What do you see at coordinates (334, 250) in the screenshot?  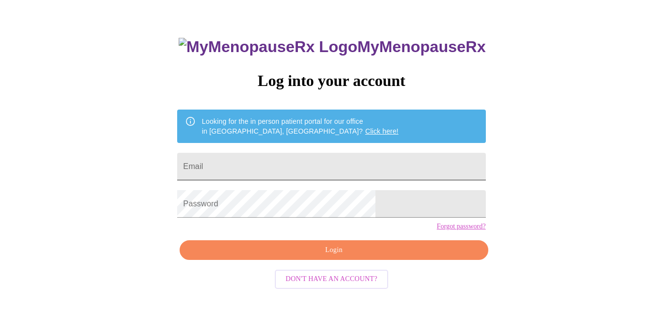 I see `button: Login` at bounding box center [334, 250].